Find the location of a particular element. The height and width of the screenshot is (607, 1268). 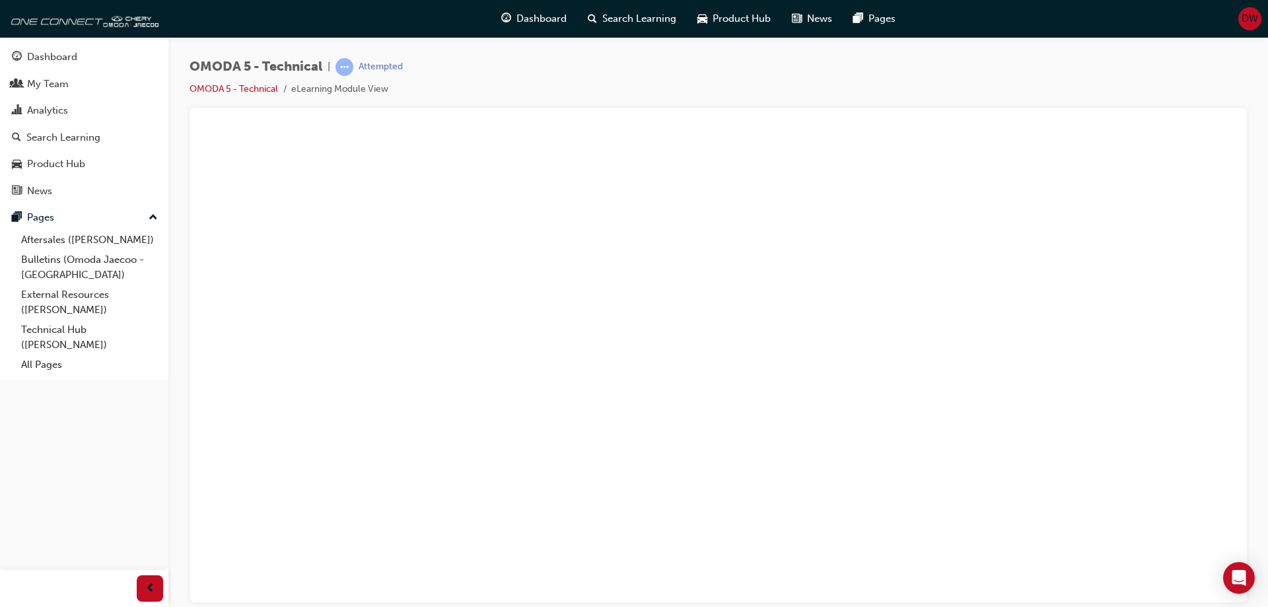

div: Open Intercom Messenger is located at coordinates (1239, 578).